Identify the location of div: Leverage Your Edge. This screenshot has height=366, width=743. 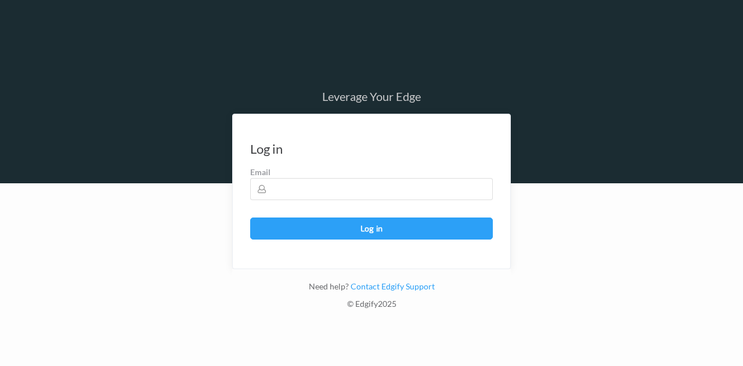
(371, 96).